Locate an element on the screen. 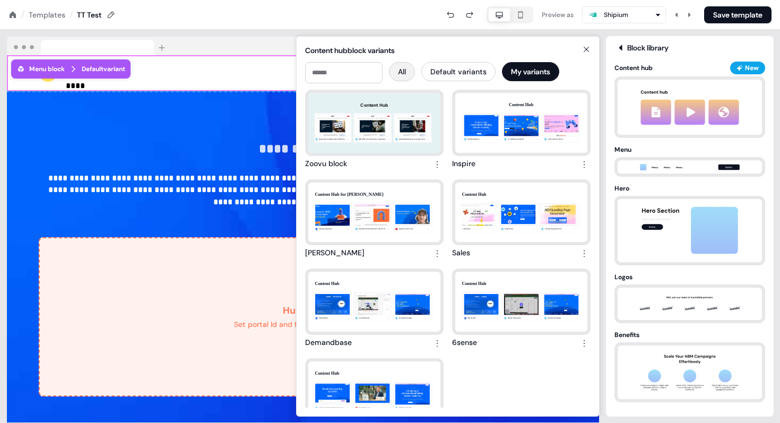 This screenshot has height=423, width=780. button: LogoslogoClouds thumbnail preview is located at coordinates (690, 297).